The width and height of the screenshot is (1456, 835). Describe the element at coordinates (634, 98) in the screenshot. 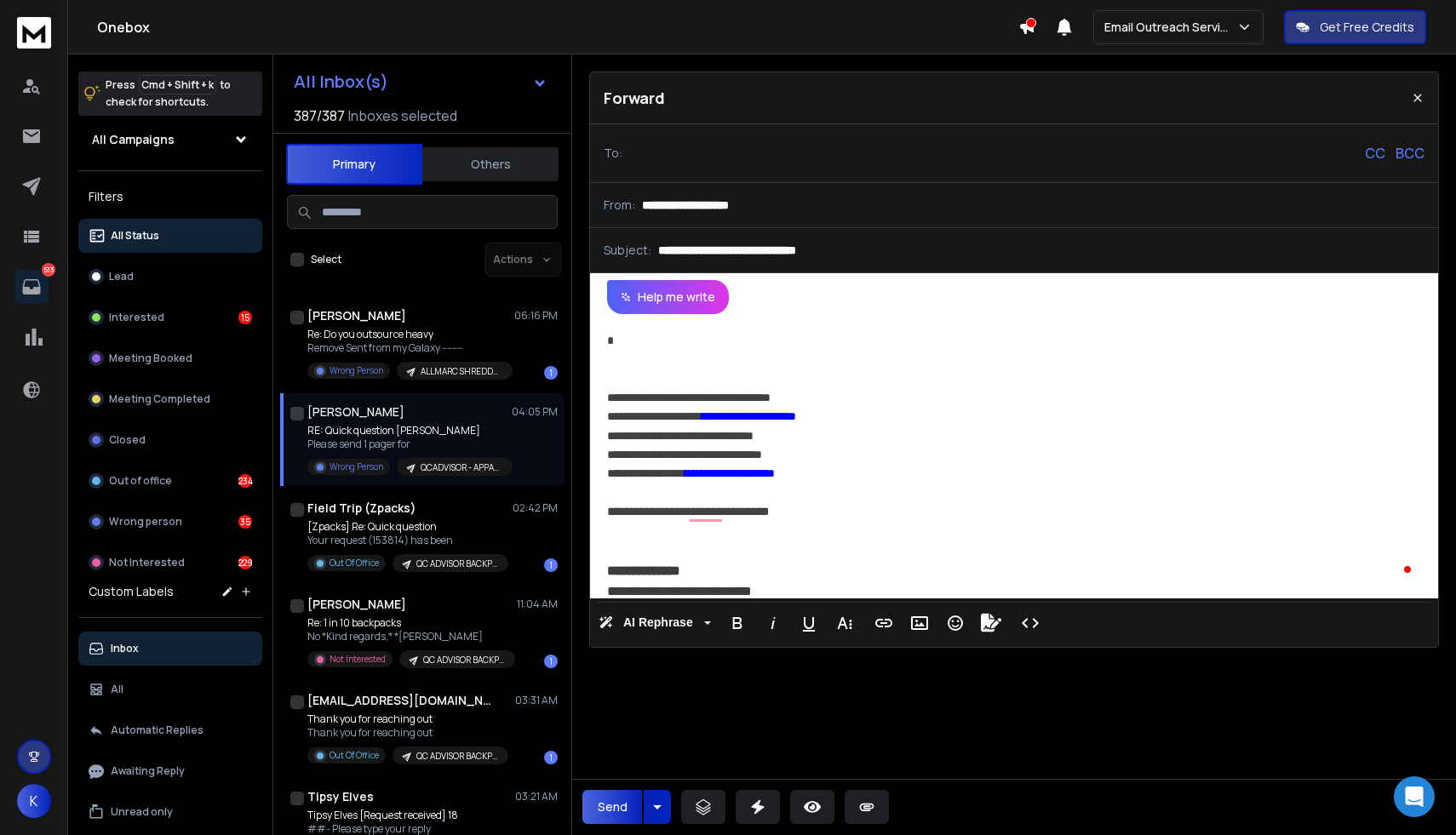

I see `p: Forward` at that location.